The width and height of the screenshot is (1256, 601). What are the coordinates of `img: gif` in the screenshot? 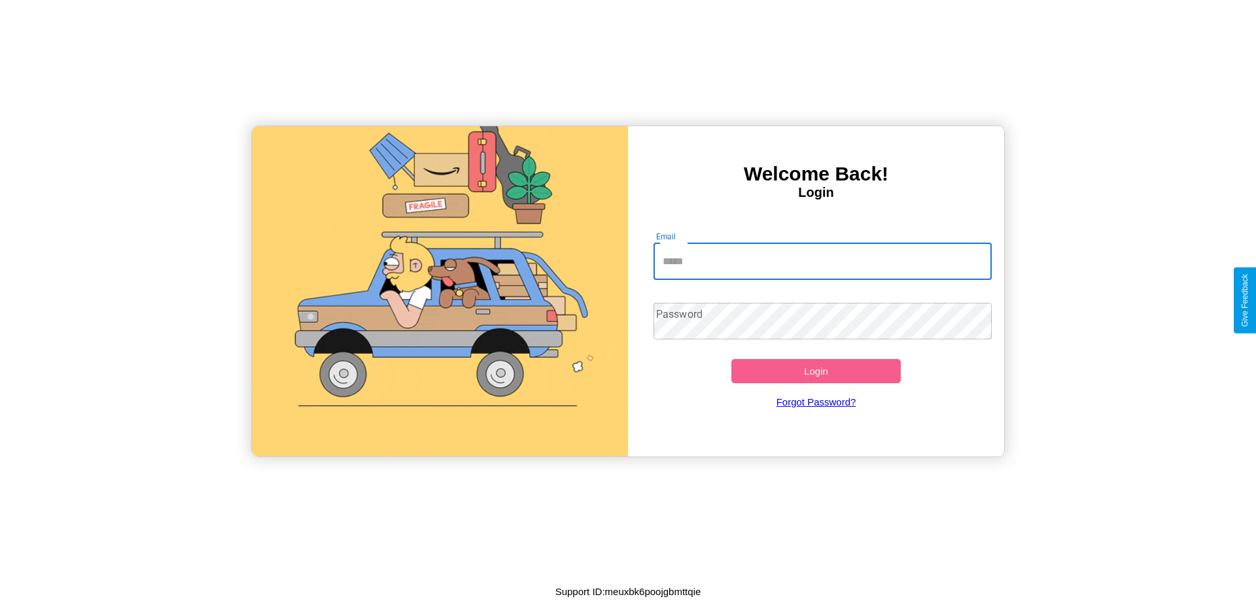 It's located at (439, 291).